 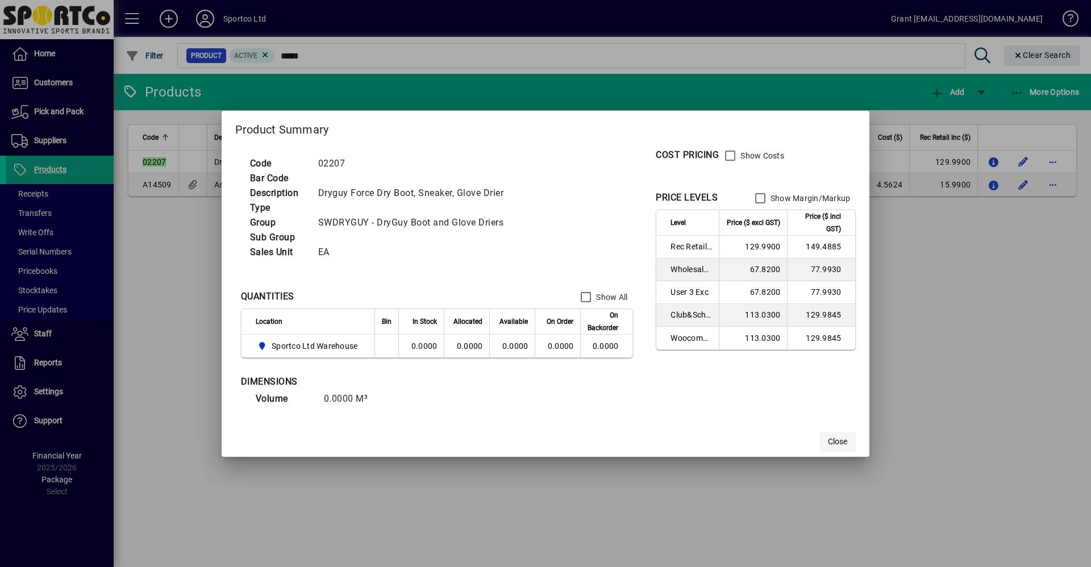 I want to click on td: 0.0000 M³, so click(x=352, y=399).